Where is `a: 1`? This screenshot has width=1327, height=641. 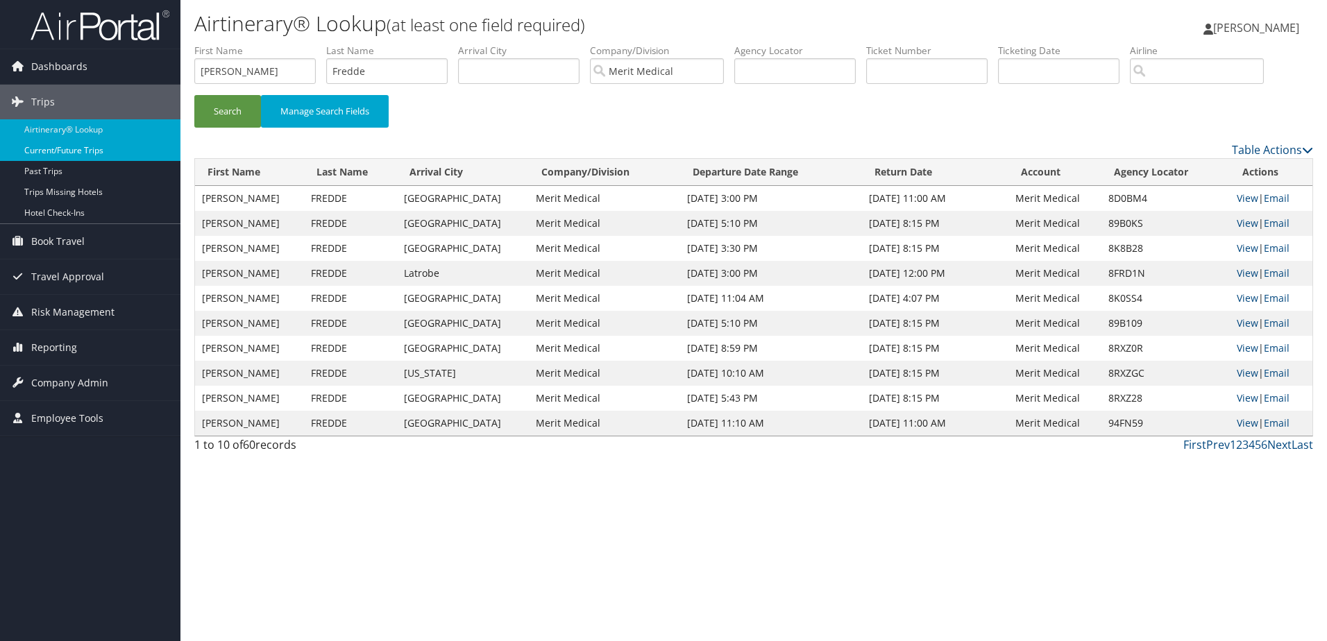 a: 1 is located at coordinates (1233, 445).